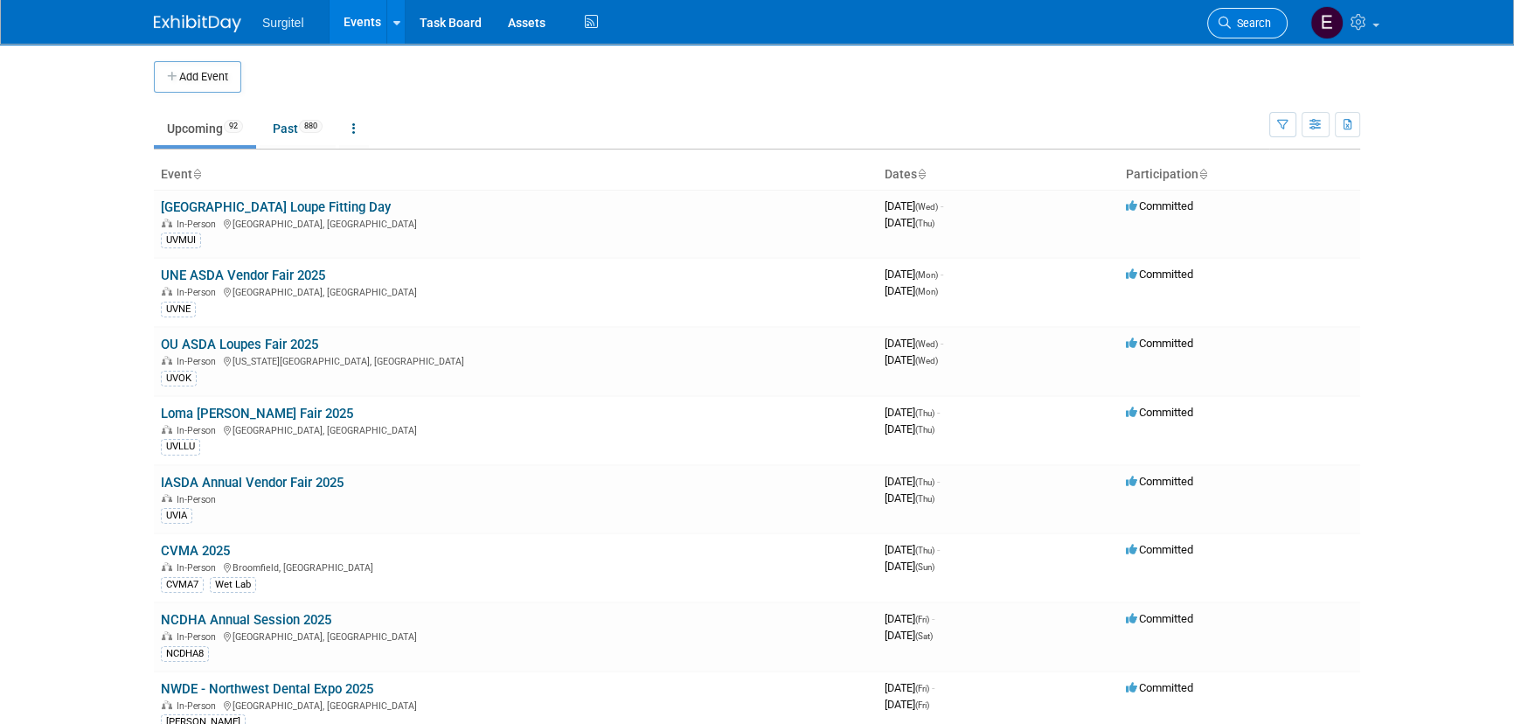 The image size is (1514, 724). I want to click on span: Search, so click(1251, 23).